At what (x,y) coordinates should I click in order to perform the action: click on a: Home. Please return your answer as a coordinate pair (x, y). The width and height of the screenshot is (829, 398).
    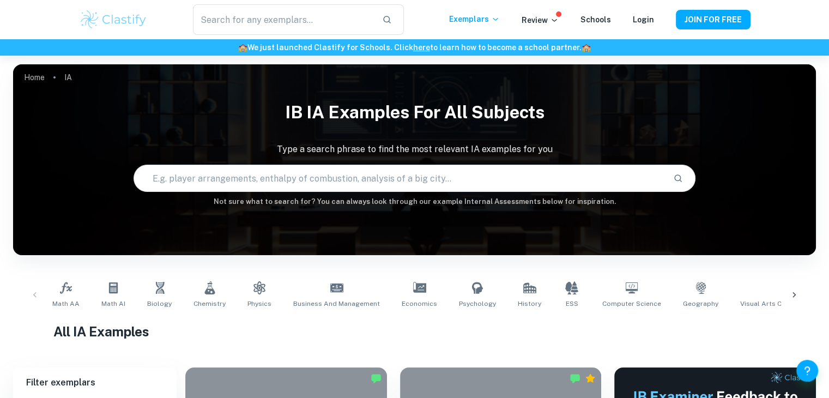
    Looking at the image, I should click on (34, 77).